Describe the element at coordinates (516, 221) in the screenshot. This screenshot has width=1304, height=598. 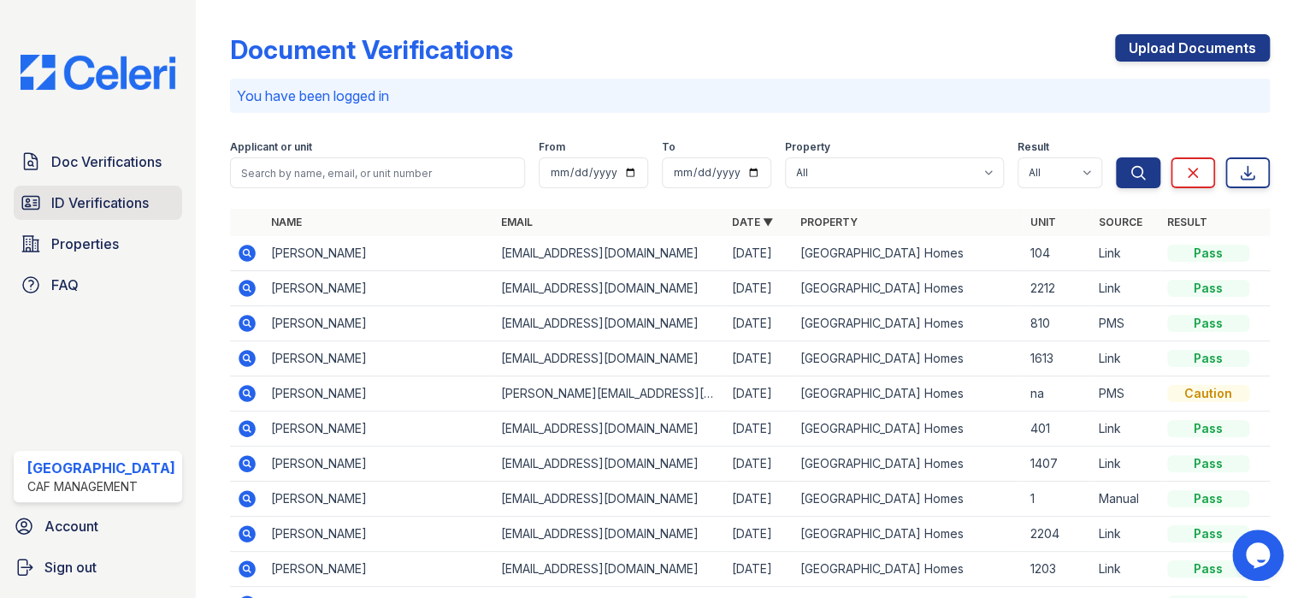
I see `a: Email` at that location.